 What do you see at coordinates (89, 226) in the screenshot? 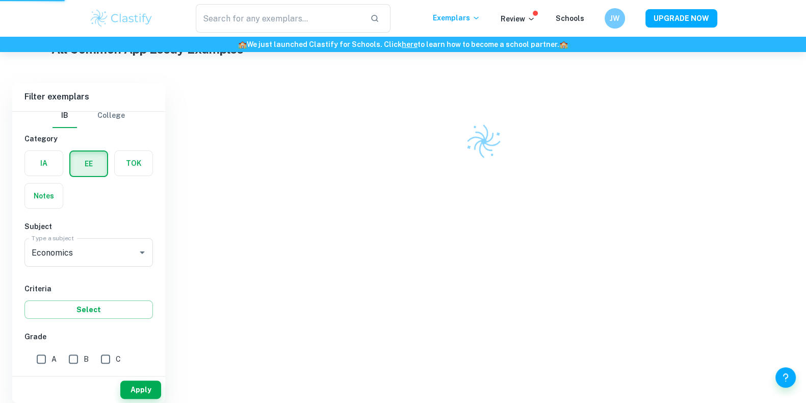
I see `h6: Subject` at bounding box center [89, 226].